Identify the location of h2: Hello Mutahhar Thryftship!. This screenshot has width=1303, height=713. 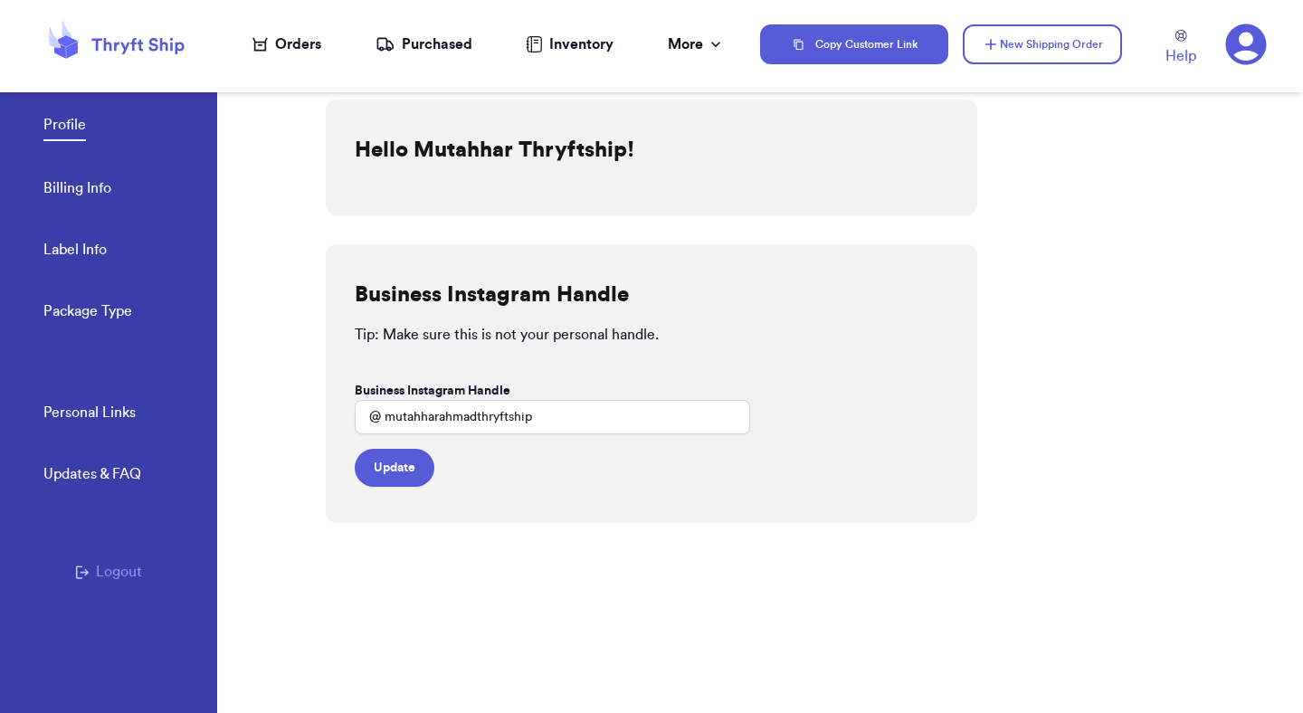
(494, 150).